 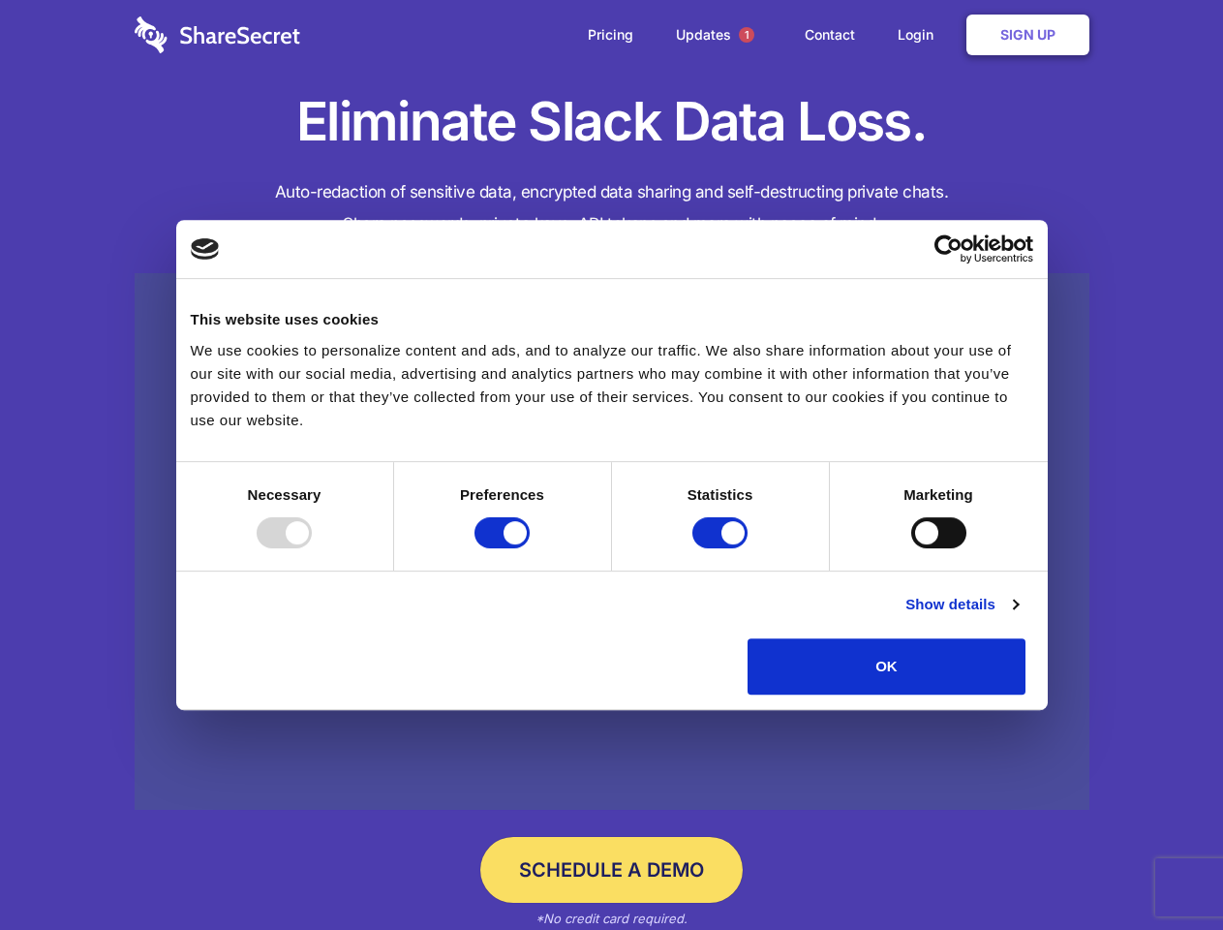 I want to click on div: We use cookies to personalize content and ads, and to analyze our traffic. We also share informat..., so click(x=612, y=385).